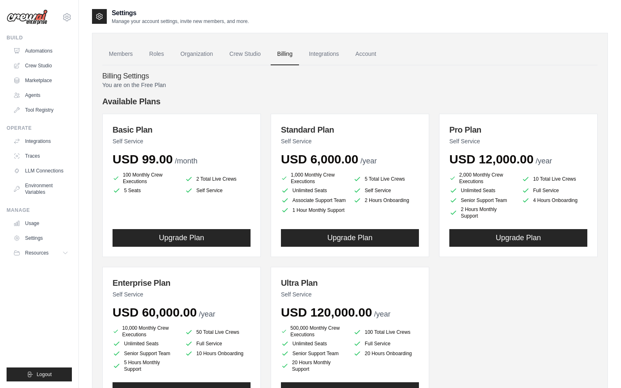  I want to click on img: Logo, so click(27, 17).